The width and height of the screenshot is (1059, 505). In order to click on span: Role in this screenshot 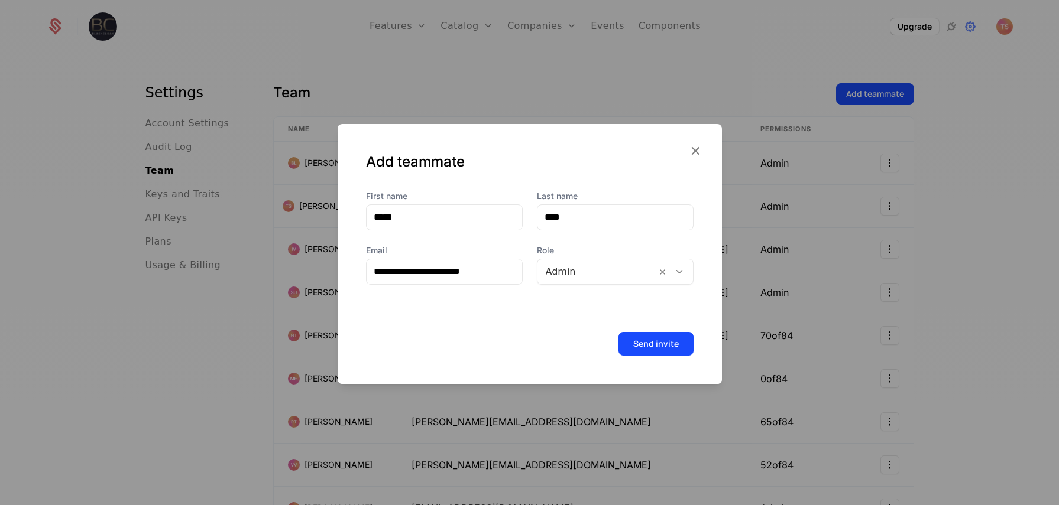, I will do `click(615, 251)`.